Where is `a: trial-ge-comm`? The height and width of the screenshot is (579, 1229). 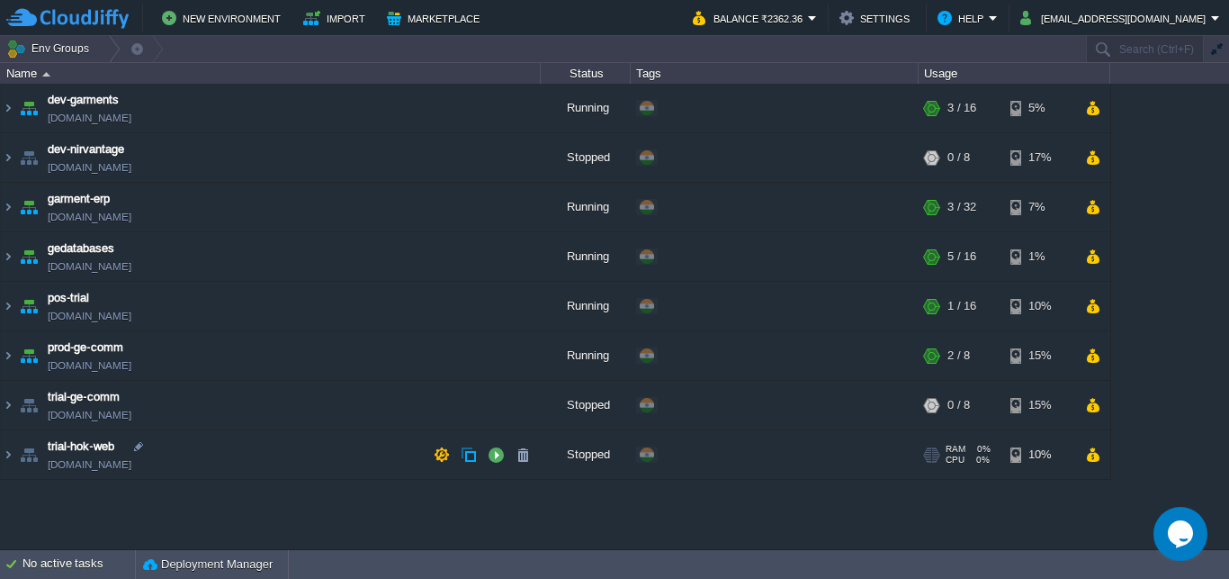
a: trial-ge-comm is located at coordinates (84, 397).